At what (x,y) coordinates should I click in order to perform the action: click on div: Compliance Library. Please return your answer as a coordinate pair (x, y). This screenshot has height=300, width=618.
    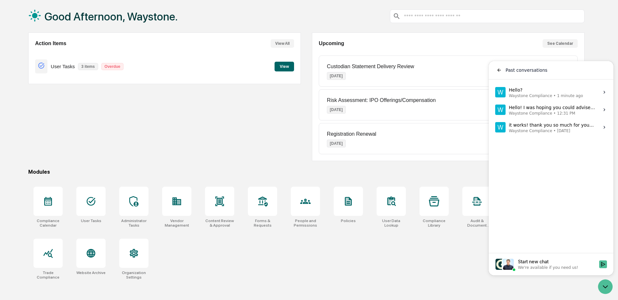
    Looking at the image, I should click on (434, 223).